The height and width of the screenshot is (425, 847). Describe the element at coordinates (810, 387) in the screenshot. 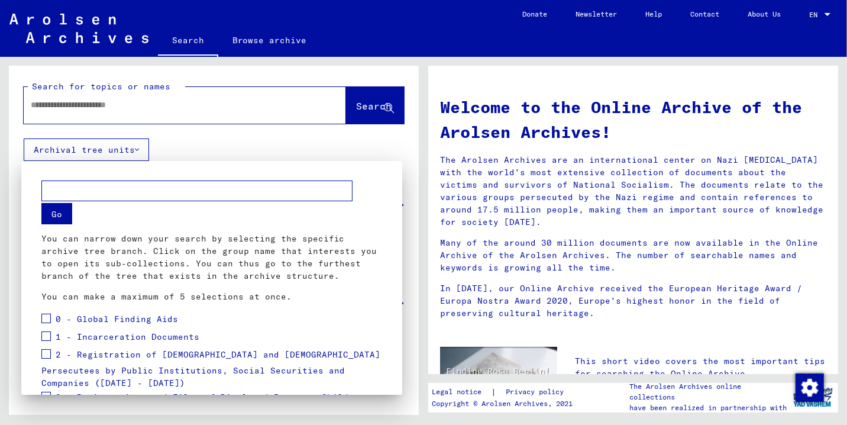

I see `img: Change consent` at that location.